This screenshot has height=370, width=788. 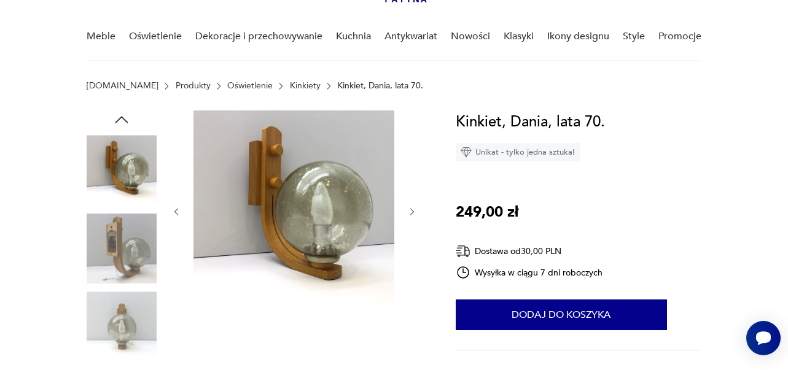 I want to click on a: Nowości, so click(x=470, y=36).